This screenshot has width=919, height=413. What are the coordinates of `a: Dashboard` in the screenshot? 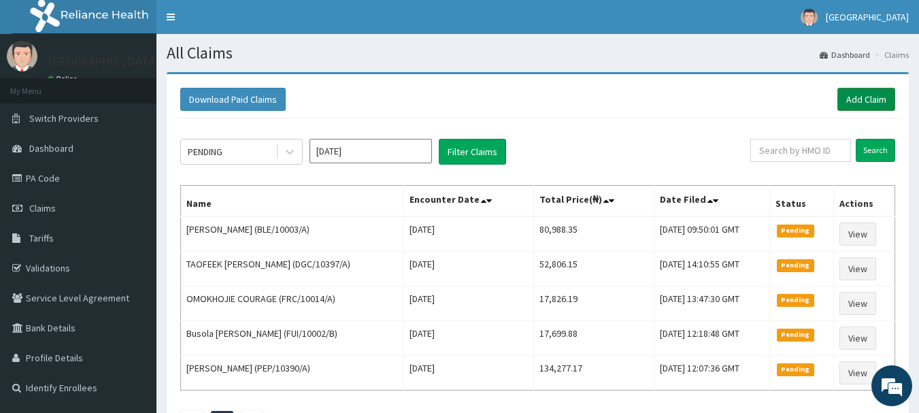 It's located at (844, 54).